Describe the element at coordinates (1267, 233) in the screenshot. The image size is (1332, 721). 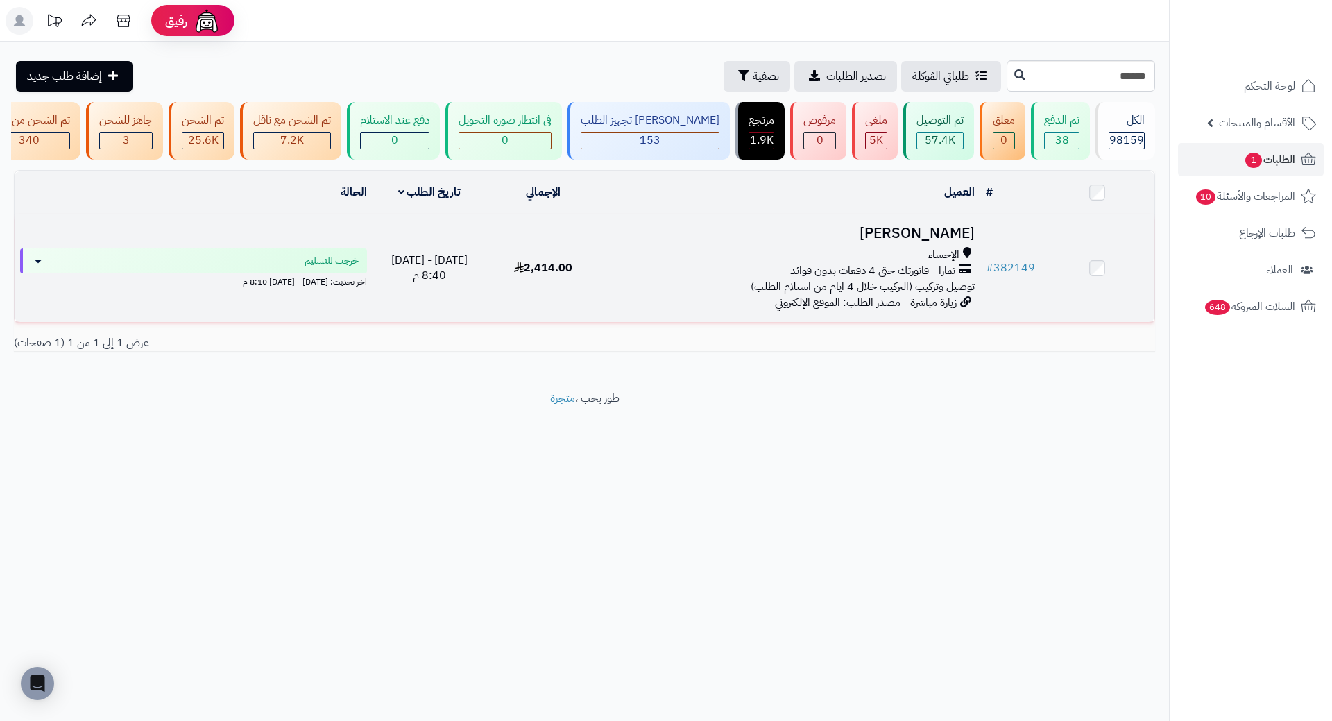
I see `span: طلبات الإرجاع` at that location.